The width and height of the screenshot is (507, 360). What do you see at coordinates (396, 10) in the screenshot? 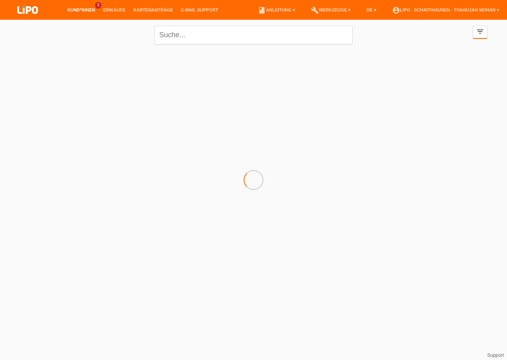
I see `i: account_circle` at bounding box center [396, 10].